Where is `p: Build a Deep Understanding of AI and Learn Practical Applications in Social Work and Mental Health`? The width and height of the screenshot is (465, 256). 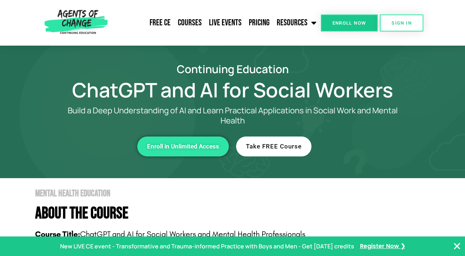
p: Build a Deep Understanding of AI and Learn Practical Applications in Social Work and Mental Health is located at coordinates (233, 116).